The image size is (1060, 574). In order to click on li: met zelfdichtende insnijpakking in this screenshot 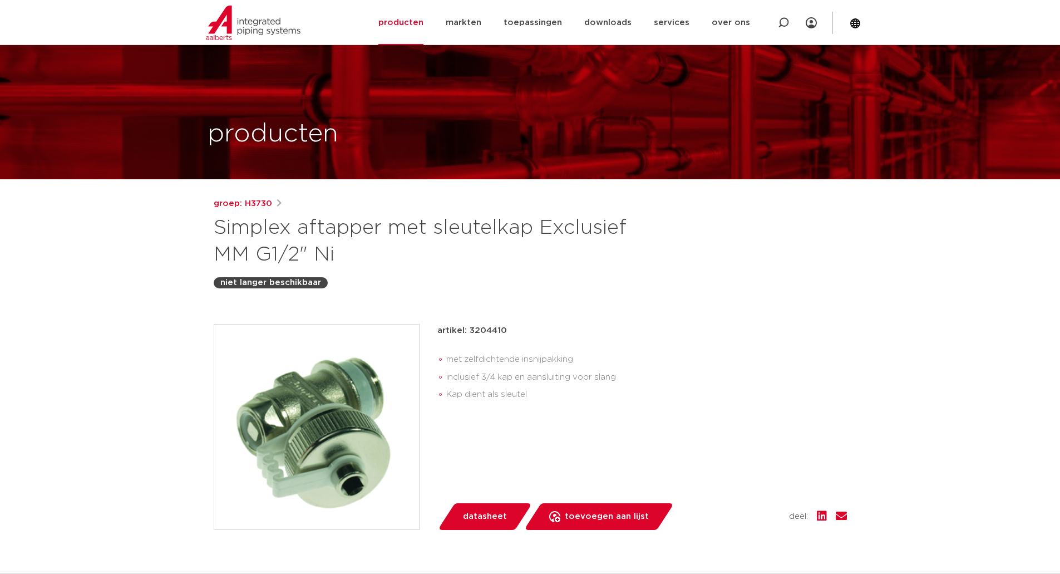, I will do `click(647, 360)`.